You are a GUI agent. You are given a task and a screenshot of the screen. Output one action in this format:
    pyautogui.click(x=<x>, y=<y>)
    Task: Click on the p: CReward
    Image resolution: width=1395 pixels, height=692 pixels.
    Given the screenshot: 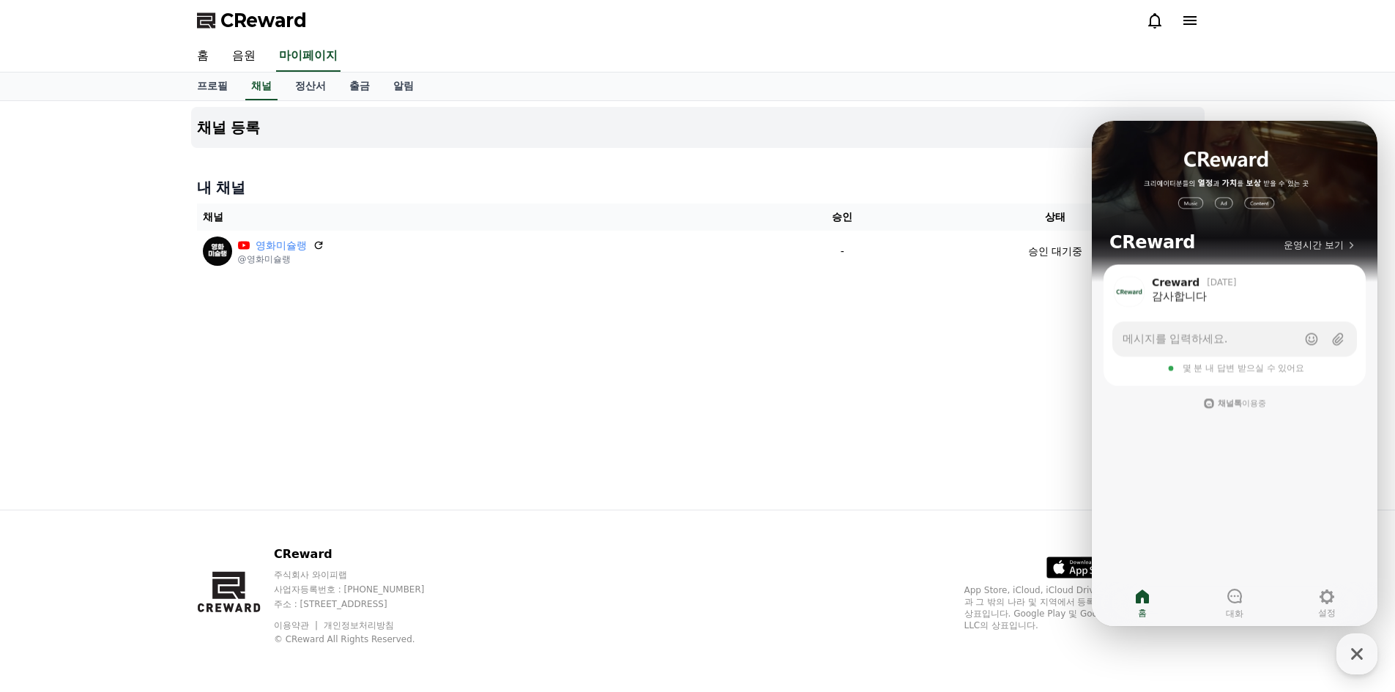 What is the action you would take?
    pyautogui.click(x=363, y=555)
    